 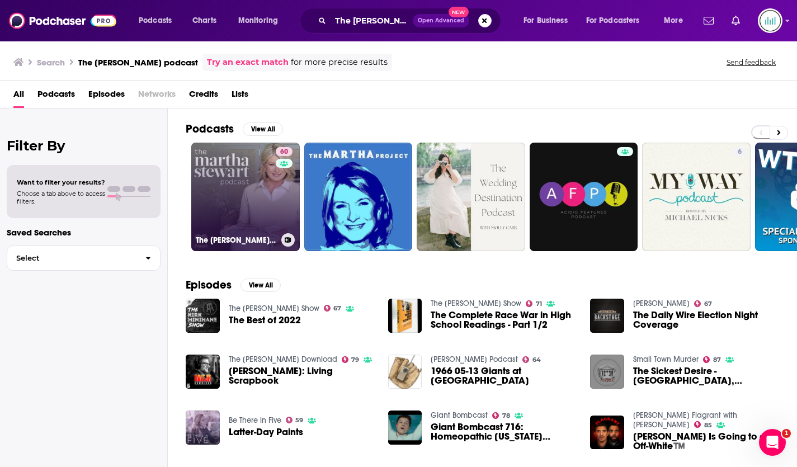 I want to click on a: 60, so click(x=284, y=152).